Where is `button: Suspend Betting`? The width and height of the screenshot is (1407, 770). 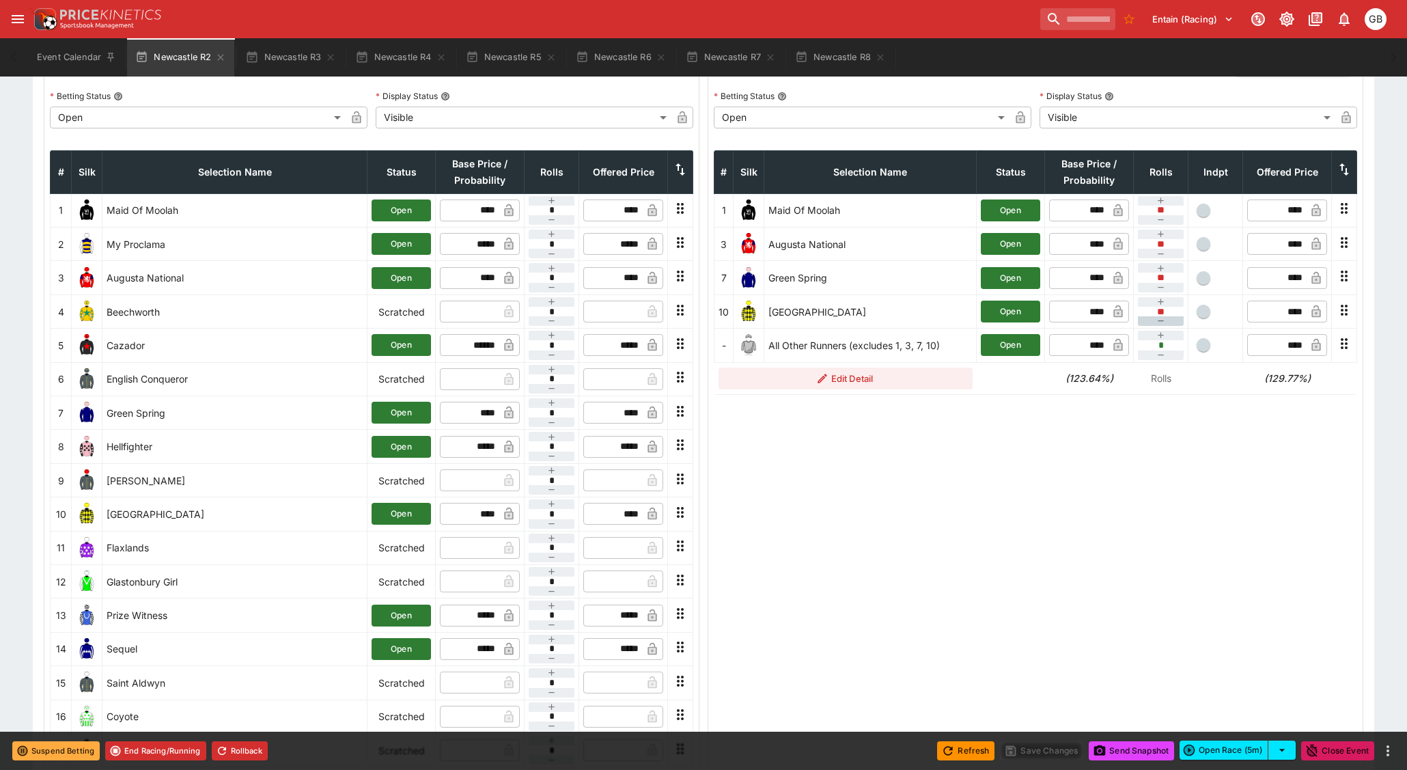 button: Suspend Betting is located at coordinates (56, 751).